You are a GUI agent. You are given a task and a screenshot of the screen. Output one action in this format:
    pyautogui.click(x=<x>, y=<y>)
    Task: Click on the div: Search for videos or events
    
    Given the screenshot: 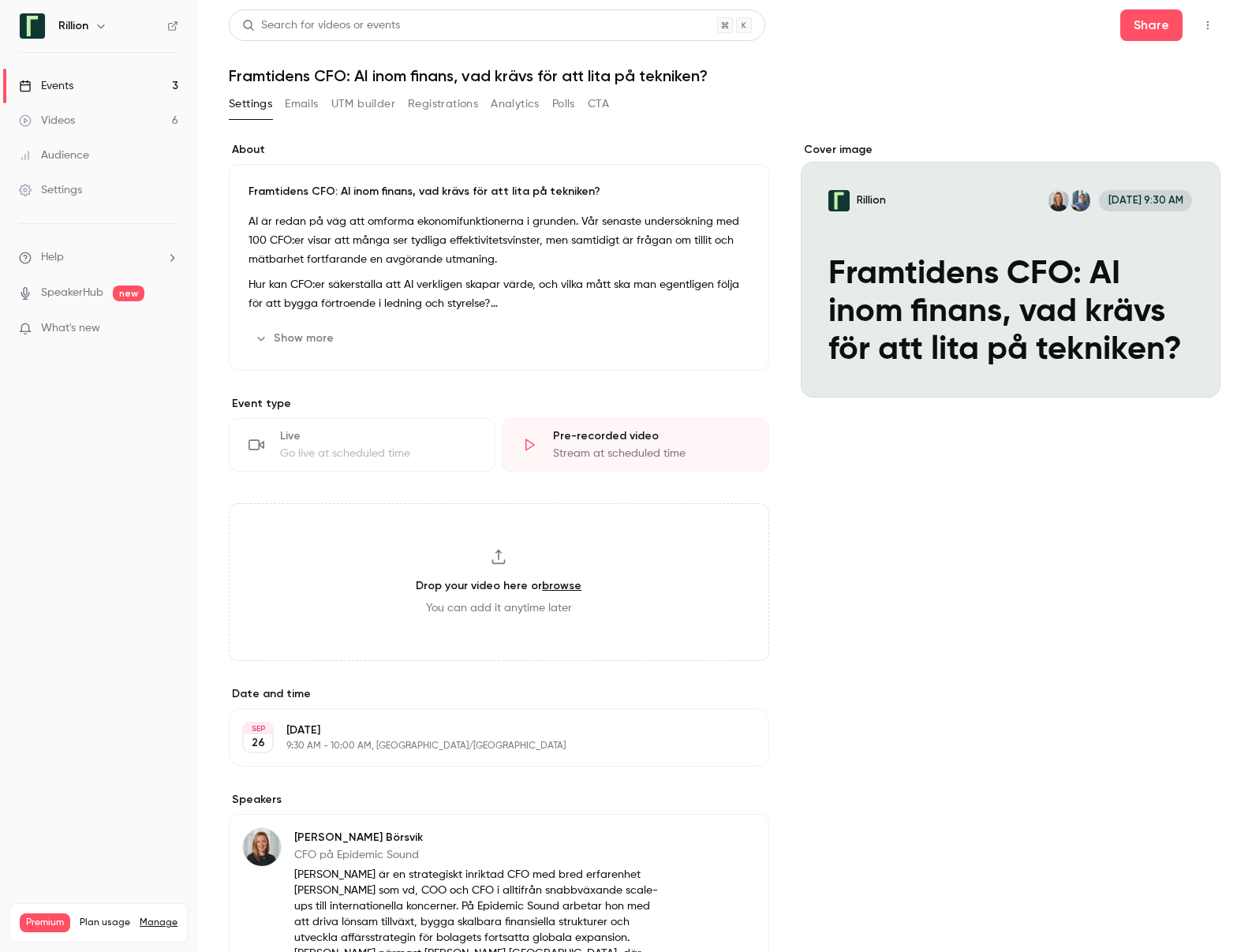 What is the action you would take?
    pyautogui.click(x=321, y=25)
    